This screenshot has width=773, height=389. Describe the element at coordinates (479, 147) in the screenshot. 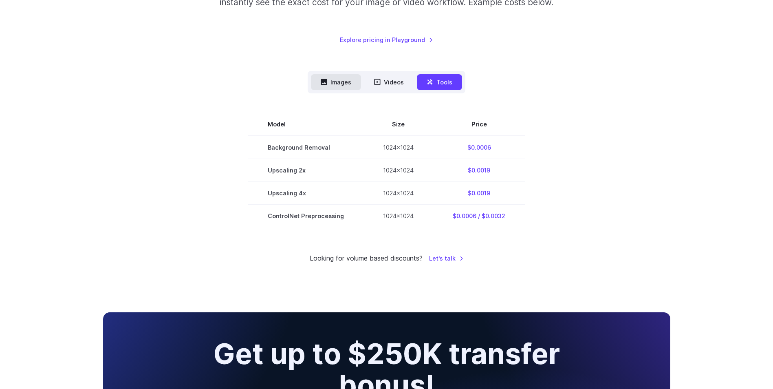

I see `td: $0.0006` at that location.